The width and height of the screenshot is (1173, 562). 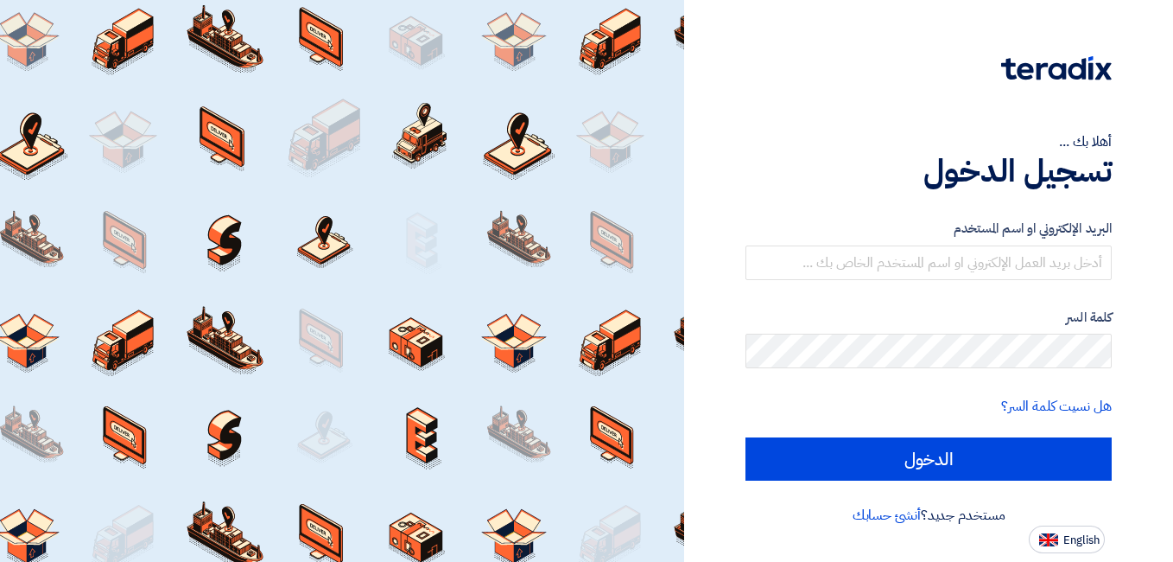 What do you see at coordinates (1067, 539) in the screenshot?
I see `button: English` at bounding box center [1067, 539].